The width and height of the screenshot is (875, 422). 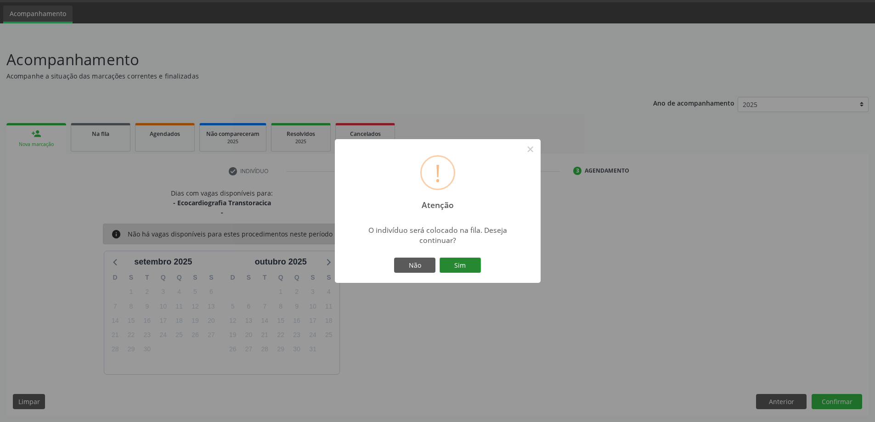 What do you see at coordinates (460, 266) in the screenshot?
I see `button: Sim` at bounding box center [460, 266].